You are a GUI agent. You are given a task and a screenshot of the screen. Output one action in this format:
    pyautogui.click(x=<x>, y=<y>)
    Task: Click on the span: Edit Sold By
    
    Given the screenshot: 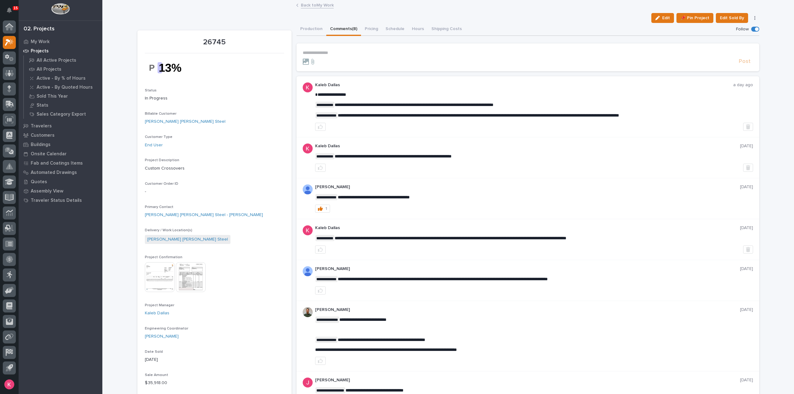 What is the action you would take?
    pyautogui.click(x=732, y=18)
    